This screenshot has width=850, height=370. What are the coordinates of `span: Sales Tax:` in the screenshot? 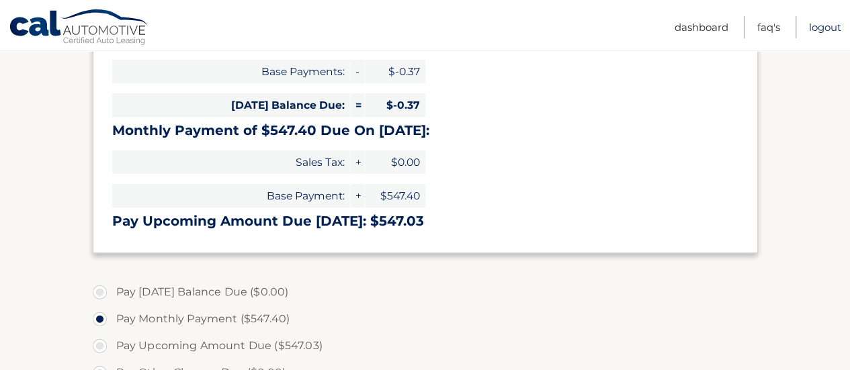 It's located at (231, 162).